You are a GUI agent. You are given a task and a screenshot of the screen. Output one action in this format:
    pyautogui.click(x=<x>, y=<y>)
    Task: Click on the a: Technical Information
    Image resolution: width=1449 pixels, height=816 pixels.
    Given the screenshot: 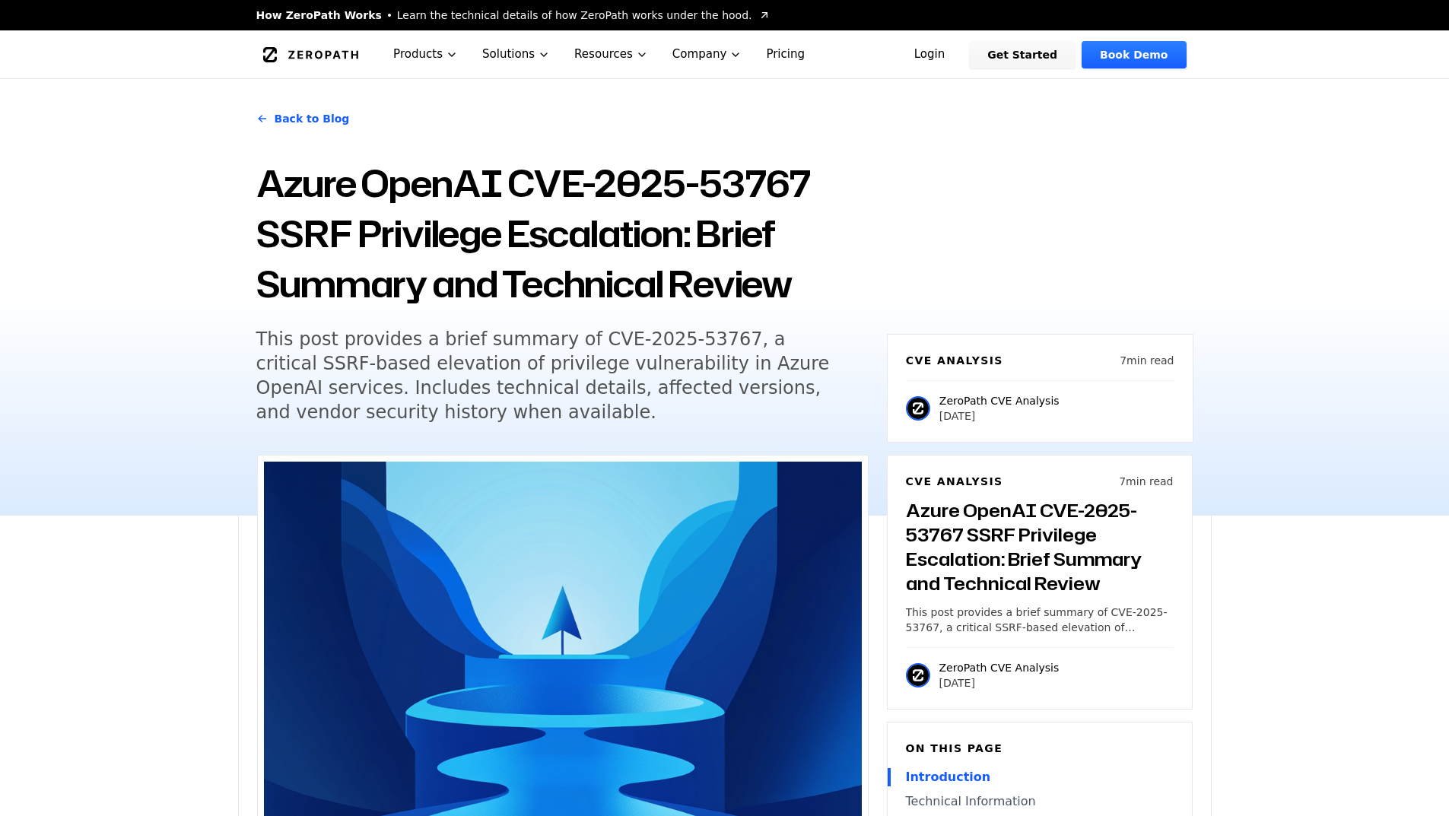 What is the action you would take?
    pyautogui.click(x=1040, y=802)
    